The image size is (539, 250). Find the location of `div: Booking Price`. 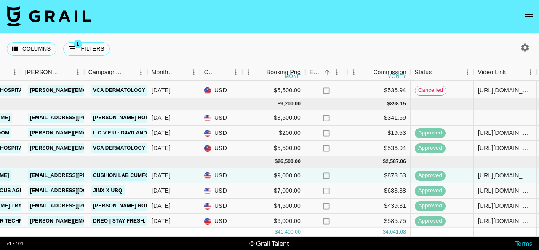

div: Booking Price is located at coordinates (285, 72).